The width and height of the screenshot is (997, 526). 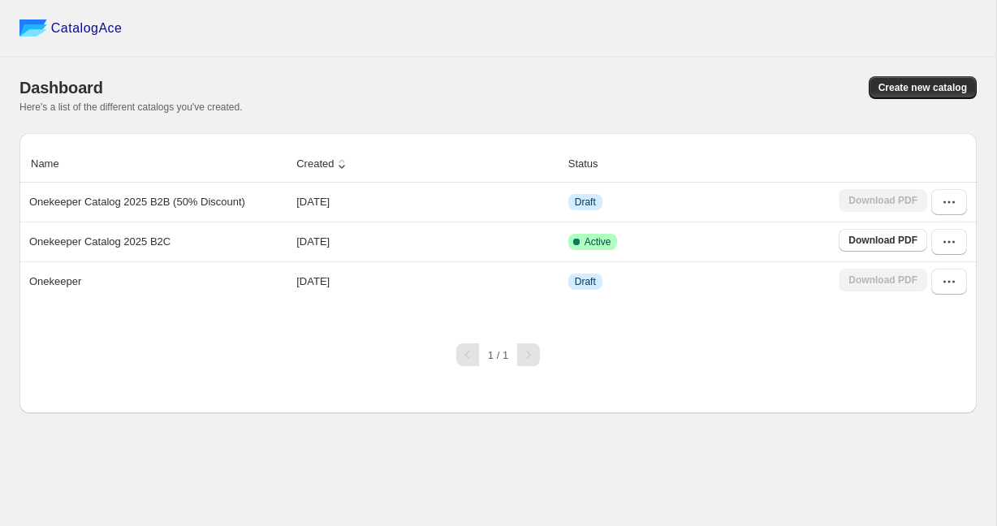 What do you see at coordinates (137, 202) in the screenshot?
I see `p: Onekeeper Catalog 2025 B2B (50% Discount)` at bounding box center [137, 202].